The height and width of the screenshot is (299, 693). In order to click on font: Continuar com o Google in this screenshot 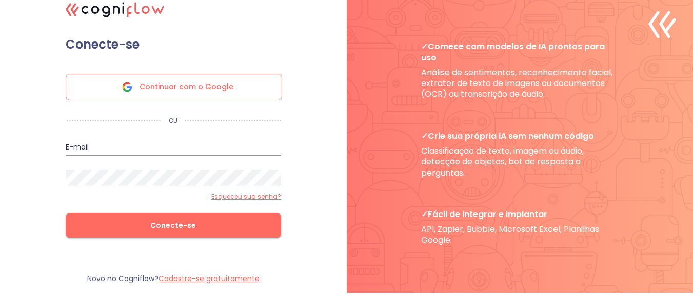, I will do `click(186, 87)`.